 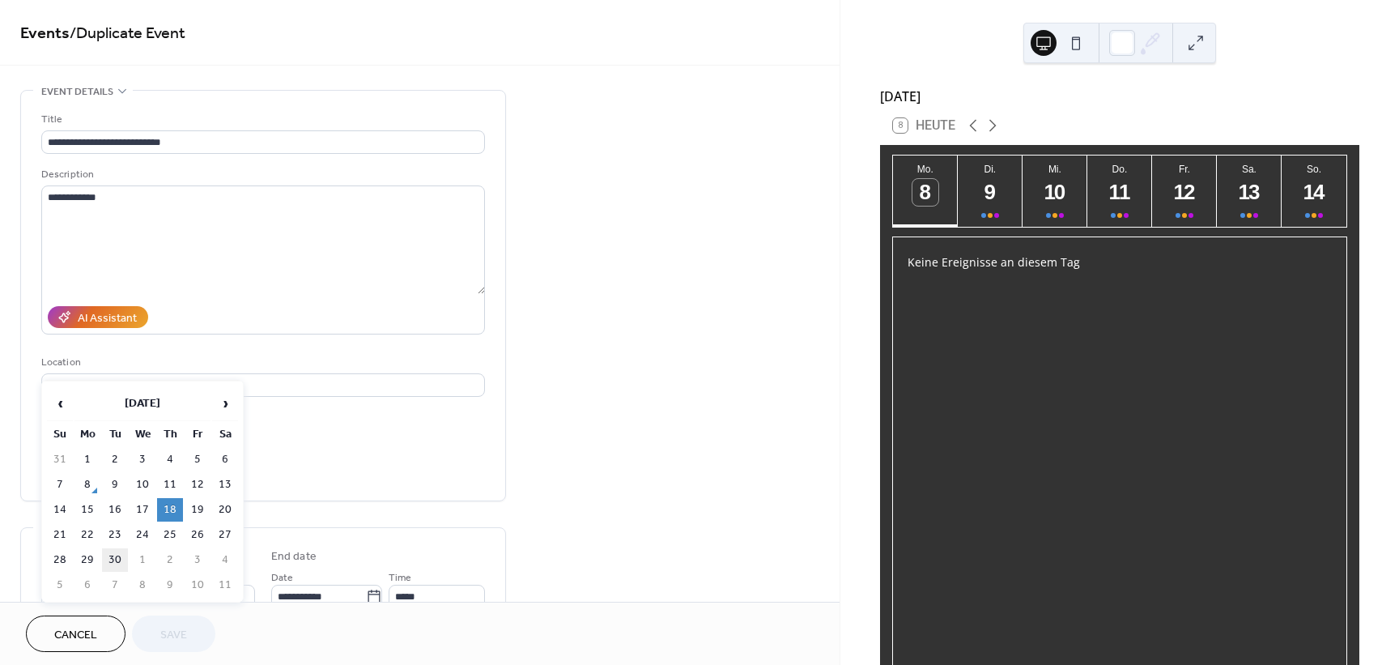 What do you see at coordinates (990, 169) in the screenshot?
I see `div: Di.` at bounding box center [990, 169].